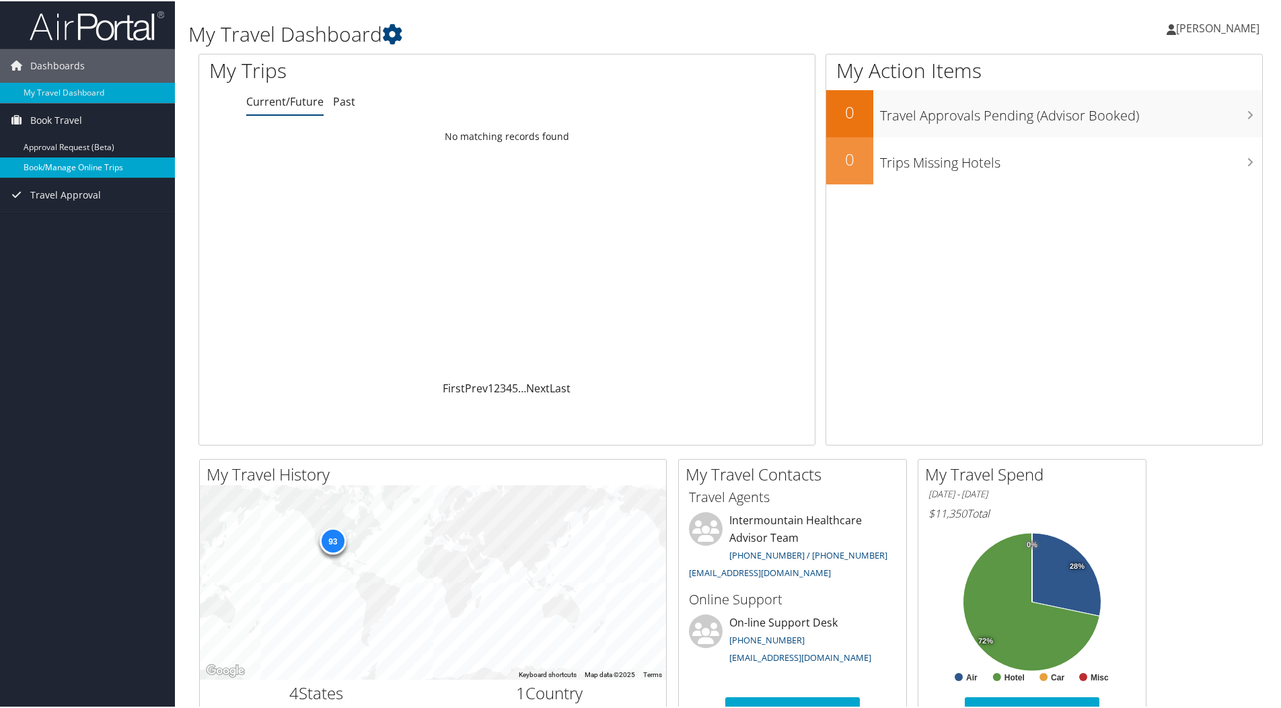  What do you see at coordinates (1077, 565) in the screenshot?
I see `tspan: 28%` at bounding box center [1077, 565].